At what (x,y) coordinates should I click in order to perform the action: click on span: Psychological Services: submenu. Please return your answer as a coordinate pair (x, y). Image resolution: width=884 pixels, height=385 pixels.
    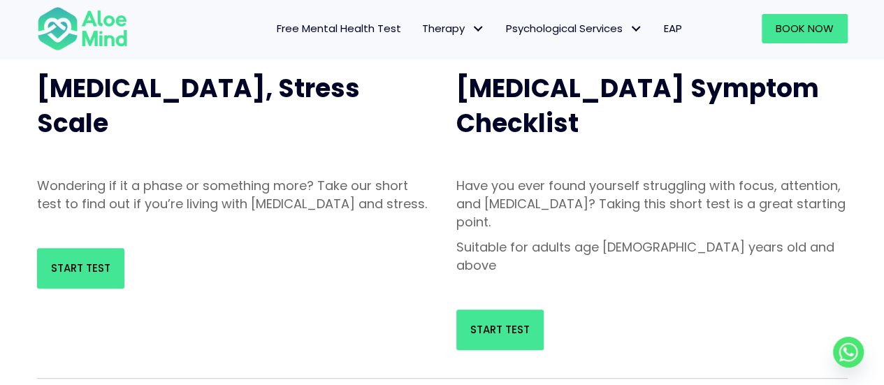
    Looking at the image, I should click on (636, 29).